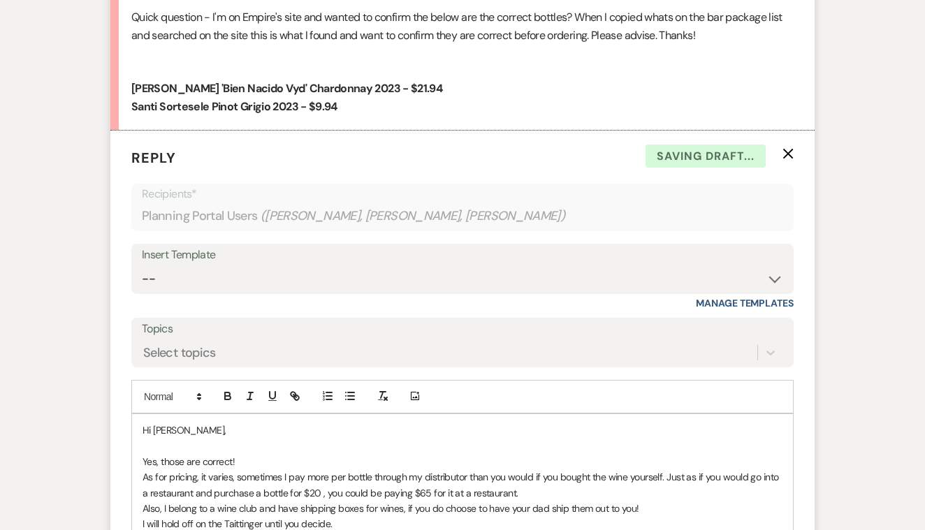 The image size is (925, 530). Describe the element at coordinates (706, 156) in the screenshot. I see `span: Saving draft...` at that location.